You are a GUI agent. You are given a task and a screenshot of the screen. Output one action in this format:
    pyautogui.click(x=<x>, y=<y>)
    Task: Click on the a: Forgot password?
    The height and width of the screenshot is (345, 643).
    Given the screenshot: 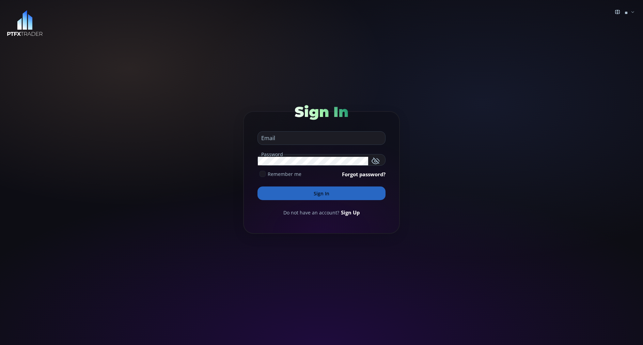 What is the action you would take?
    pyautogui.click(x=364, y=174)
    